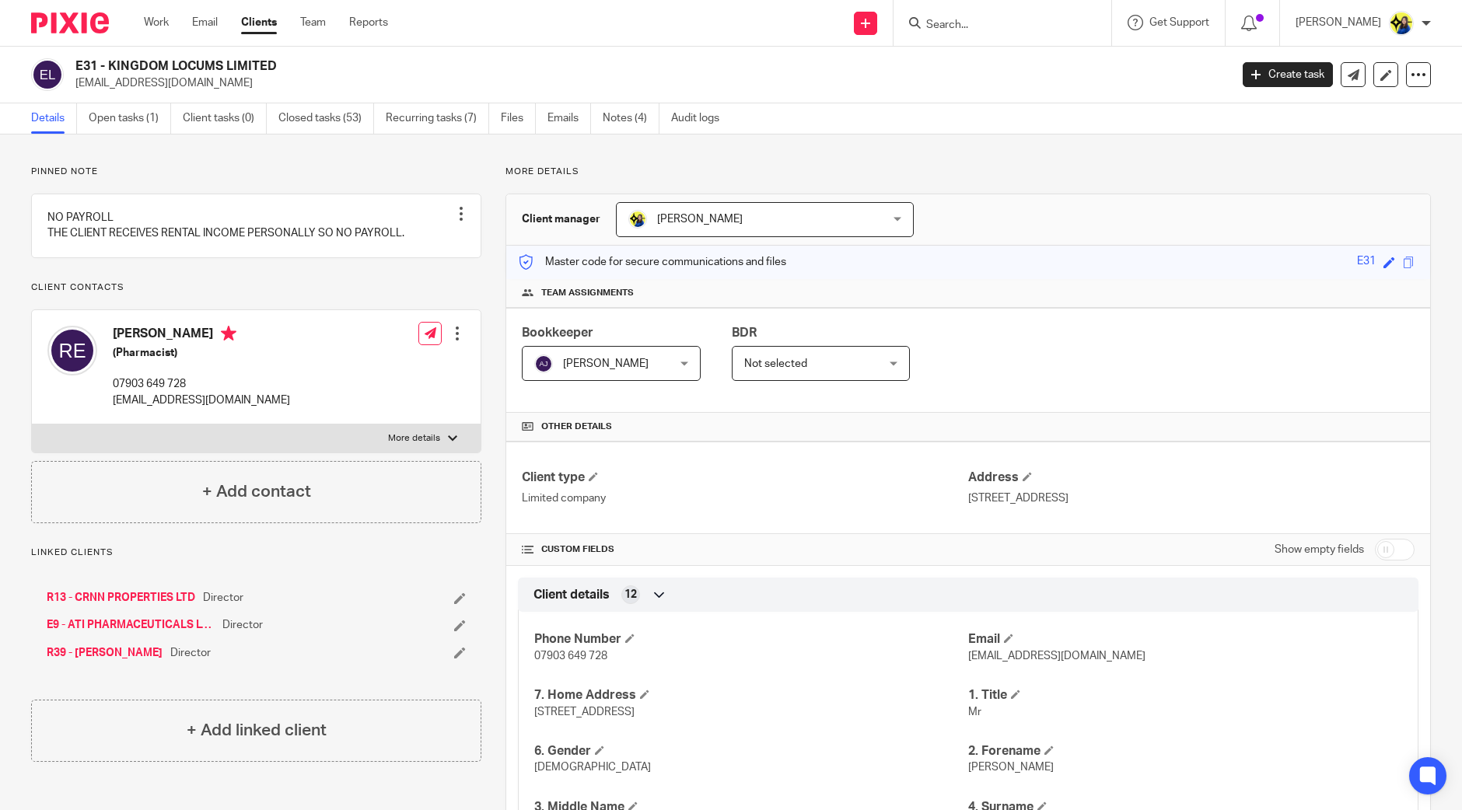  Describe the element at coordinates (225, 118) in the screenshot. I see `a: Client tasks (0)` at that location.